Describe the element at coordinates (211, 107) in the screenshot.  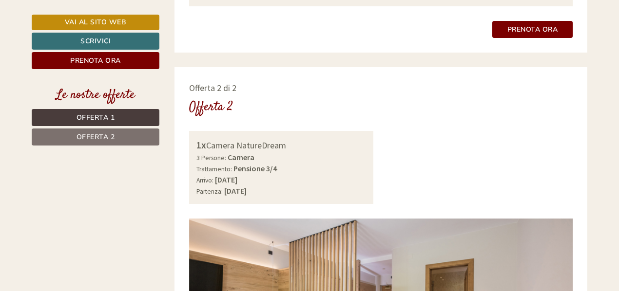
I see `div: Offerta 2` at that location.